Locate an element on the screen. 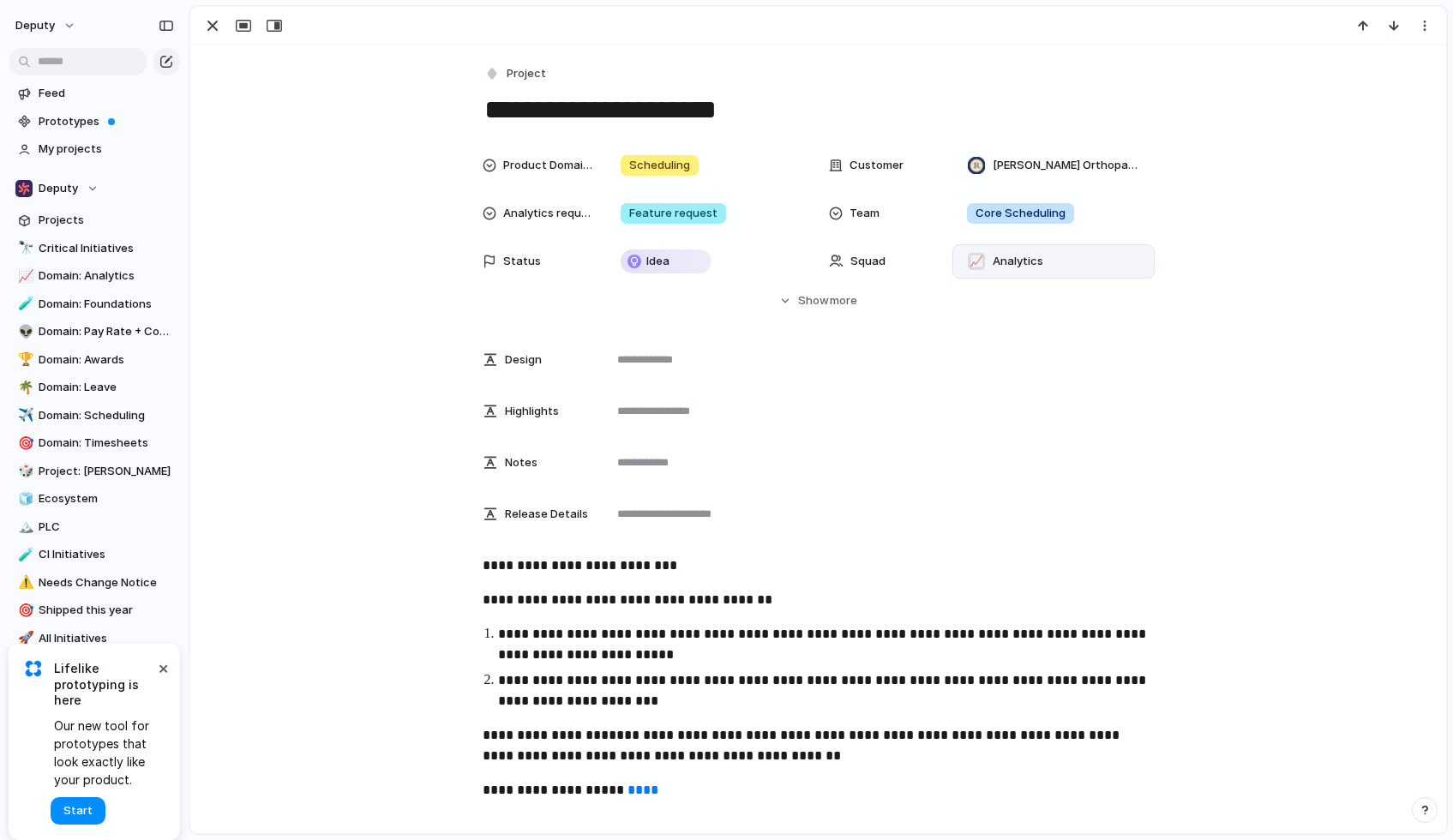 This screenshot has height=840, width=1453. div: ⚠️Needs Change Notice is located at coordinates (94, 583).